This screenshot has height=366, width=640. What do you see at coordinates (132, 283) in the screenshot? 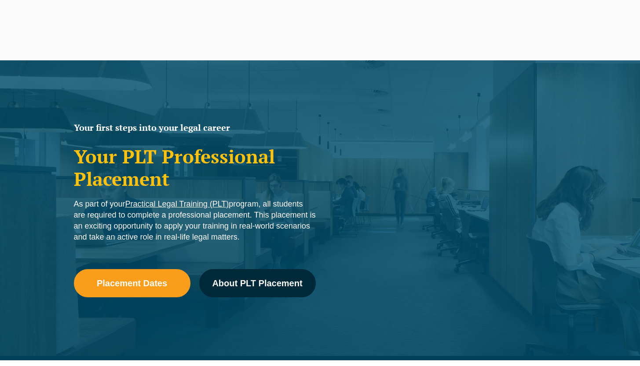
I see `span: Placement Dates` at bounding box center [132, 283].